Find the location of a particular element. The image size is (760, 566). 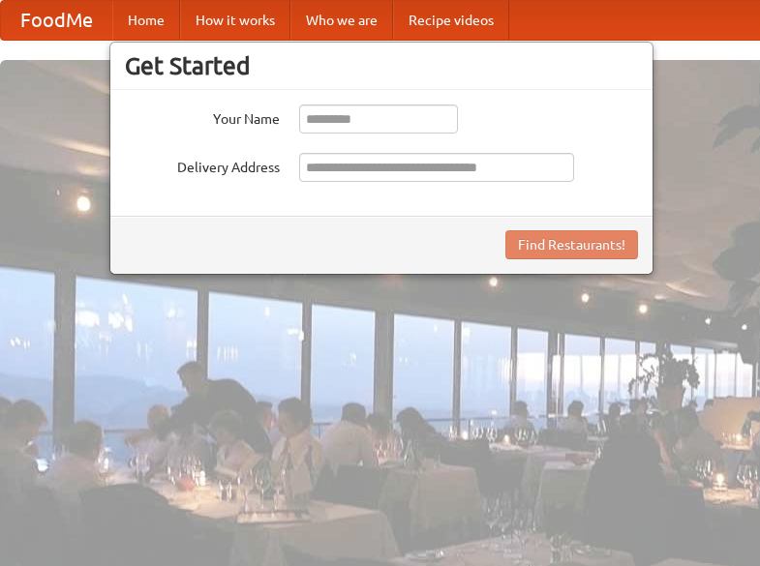

h3: Get Started is located at coordinates (381, 66).